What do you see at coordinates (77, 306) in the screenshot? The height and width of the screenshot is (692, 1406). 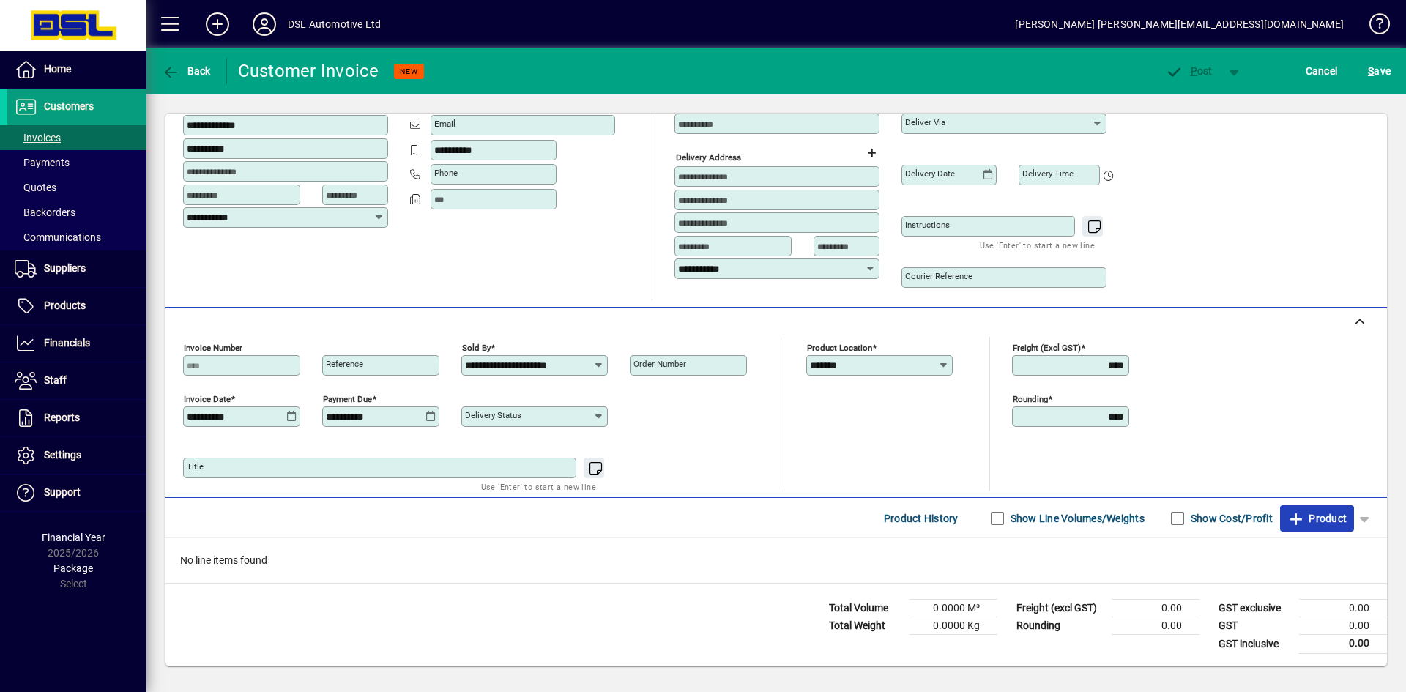 I see `a: Products` at bounding box center [77, 306].